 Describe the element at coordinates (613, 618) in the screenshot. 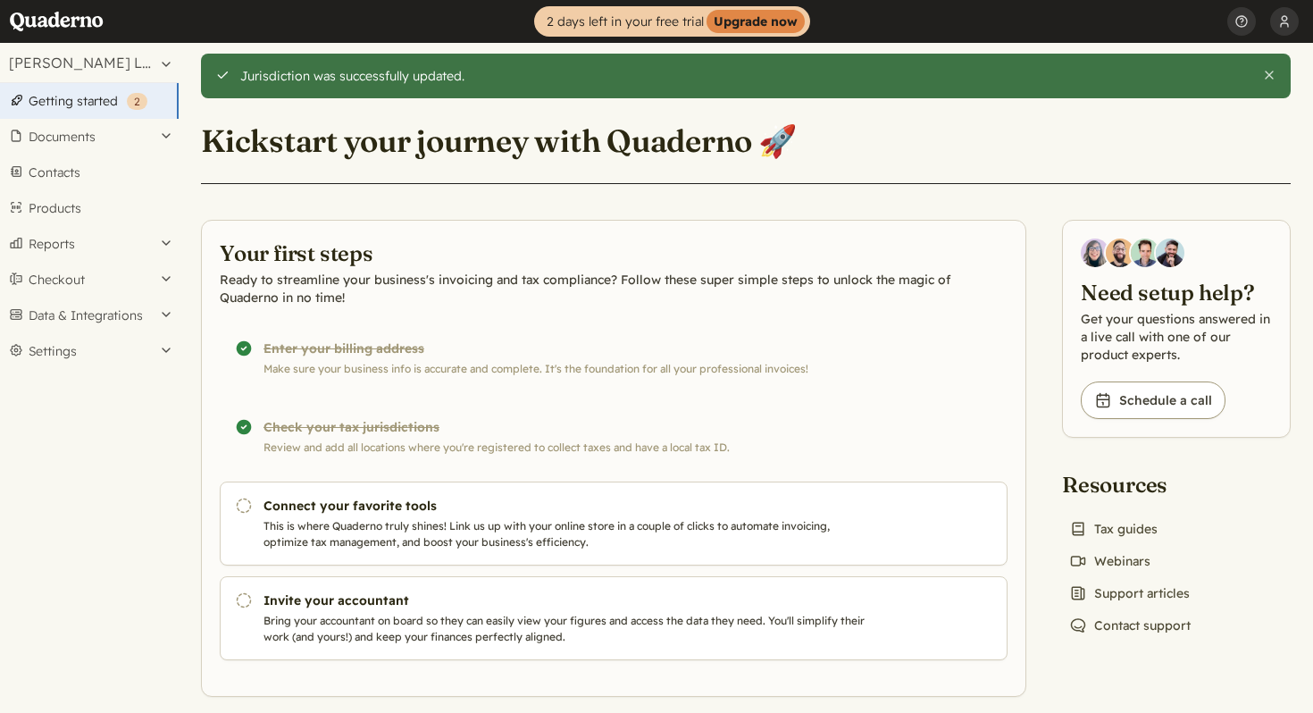

I see `a: Invite your accountant Bring your accountant on board so they can easily view your figures and ac...` at that location.